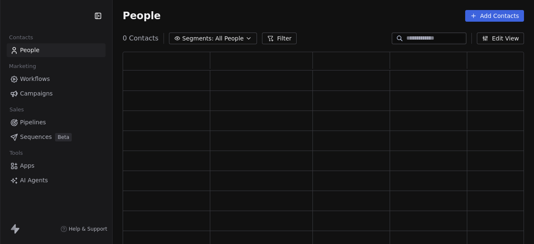  Describe the element at coordinates (36, 93) in the screenshot. I see `span: Campaigns` at that location.